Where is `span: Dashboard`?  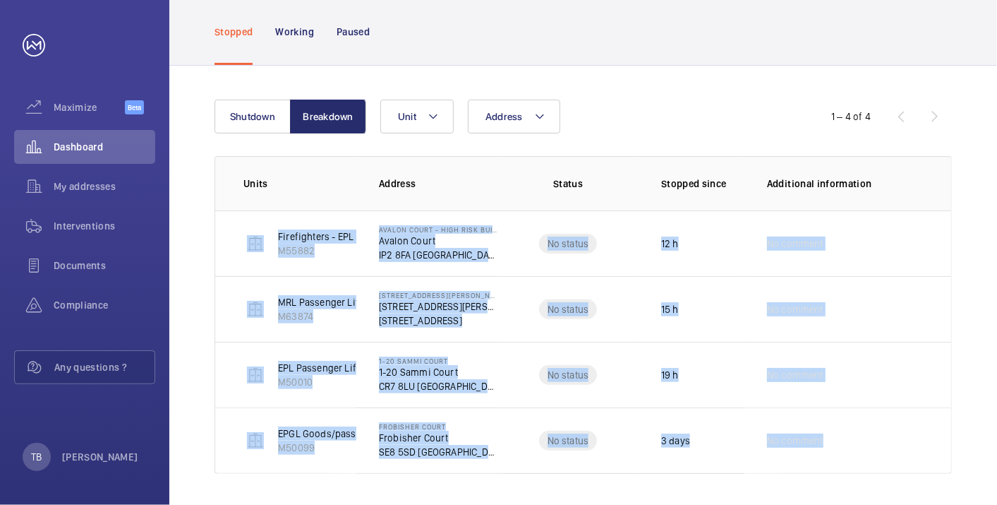 span: Dashboard is located at coordinates (104, 147).